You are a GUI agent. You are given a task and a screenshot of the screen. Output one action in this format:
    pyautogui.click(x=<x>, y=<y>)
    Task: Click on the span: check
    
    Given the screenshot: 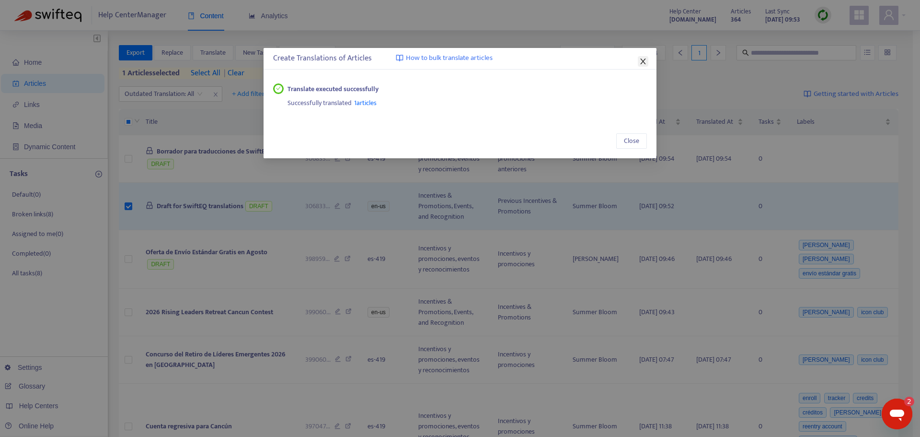 What is the action you would take?
    pyautogui.click(x=278, y=88)
    